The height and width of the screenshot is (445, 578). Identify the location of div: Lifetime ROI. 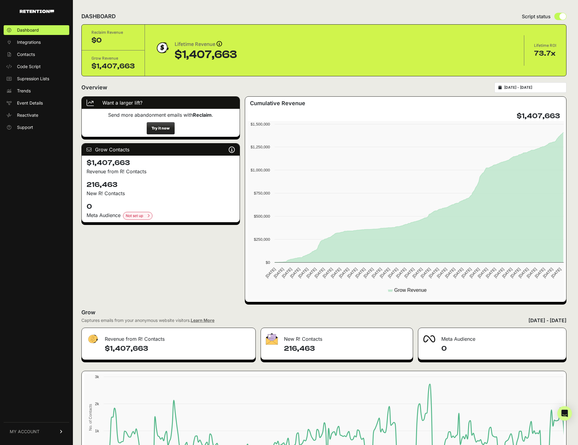
(545, 46).